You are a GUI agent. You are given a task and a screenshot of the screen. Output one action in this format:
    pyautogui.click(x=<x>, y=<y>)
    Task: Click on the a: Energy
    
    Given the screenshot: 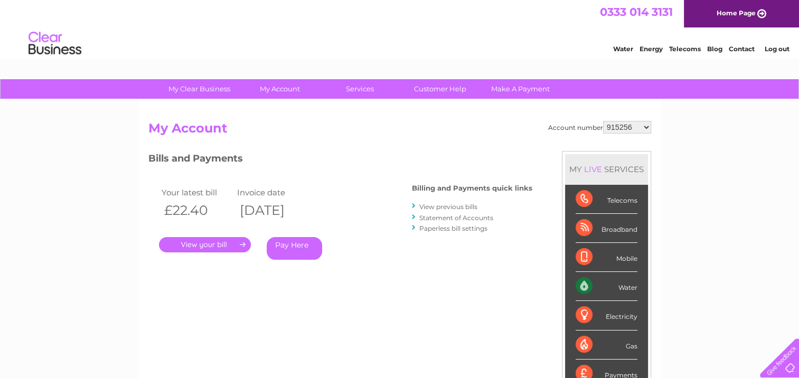 What is the action you would take?
    pyautogui.click(x=651, y=49)
    